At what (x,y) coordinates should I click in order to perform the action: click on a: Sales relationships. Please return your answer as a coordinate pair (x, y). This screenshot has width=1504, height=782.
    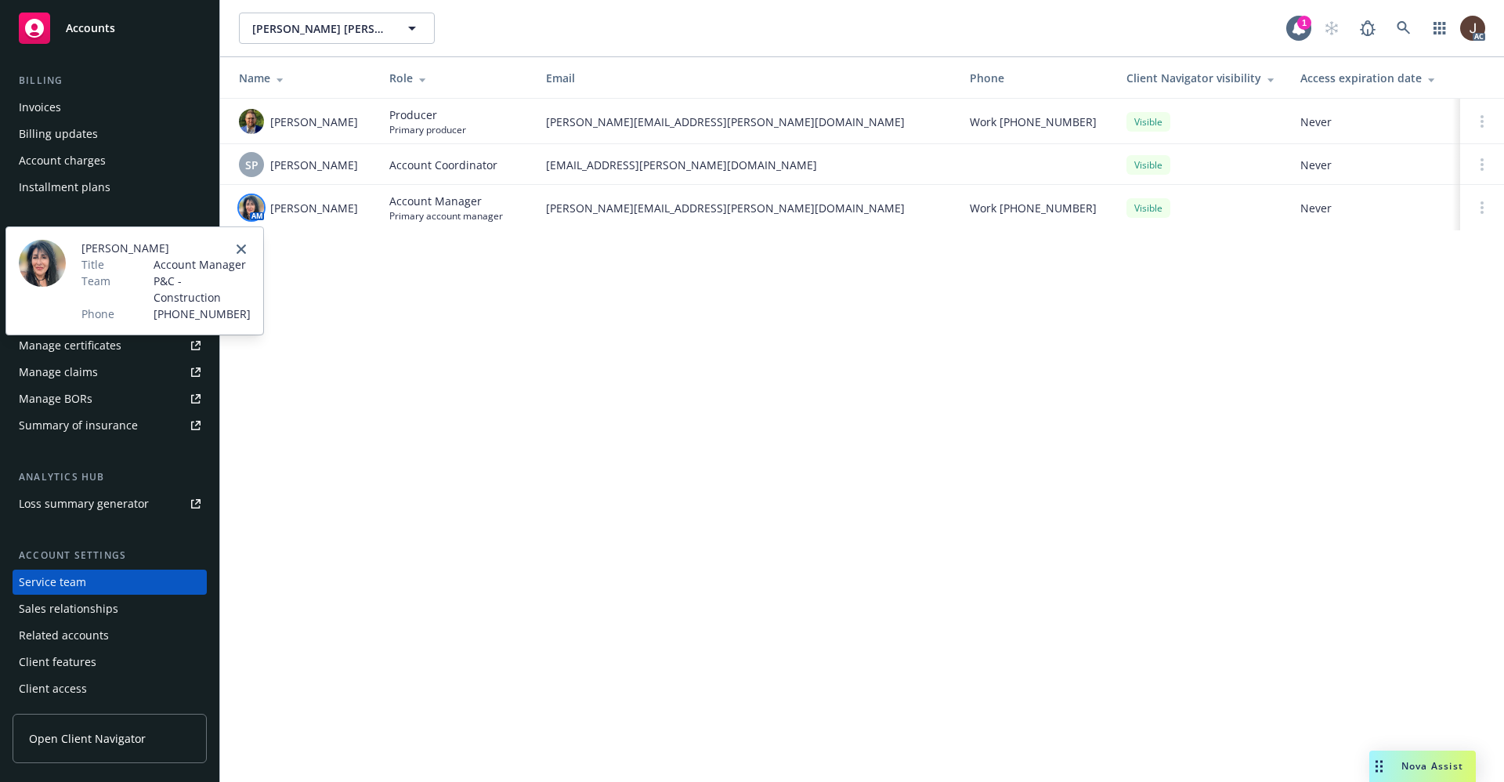
    Looking at the image, I should click on (110, 609).